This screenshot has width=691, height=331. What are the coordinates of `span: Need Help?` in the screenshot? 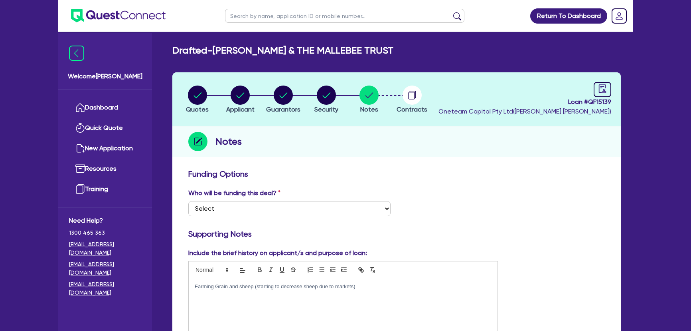 It's located at (105, 220).